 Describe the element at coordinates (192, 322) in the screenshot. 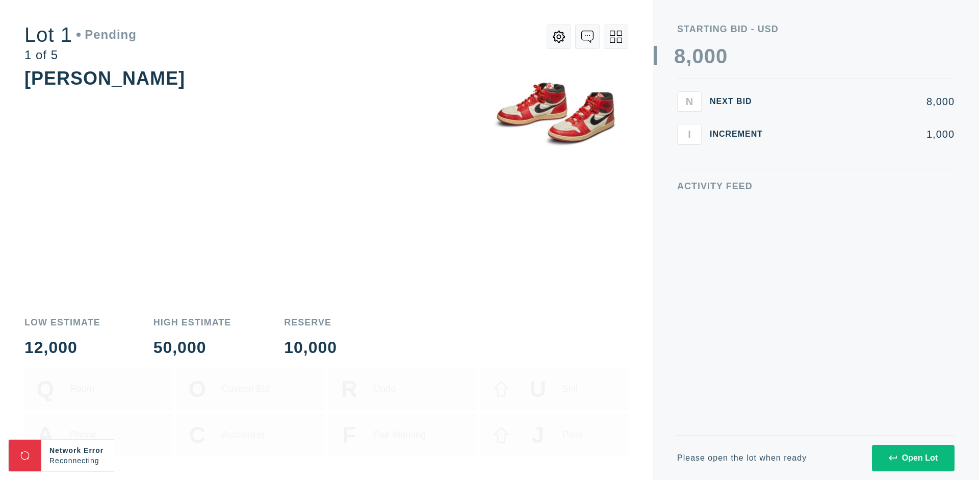

I see `div: High Estimate` at that location.